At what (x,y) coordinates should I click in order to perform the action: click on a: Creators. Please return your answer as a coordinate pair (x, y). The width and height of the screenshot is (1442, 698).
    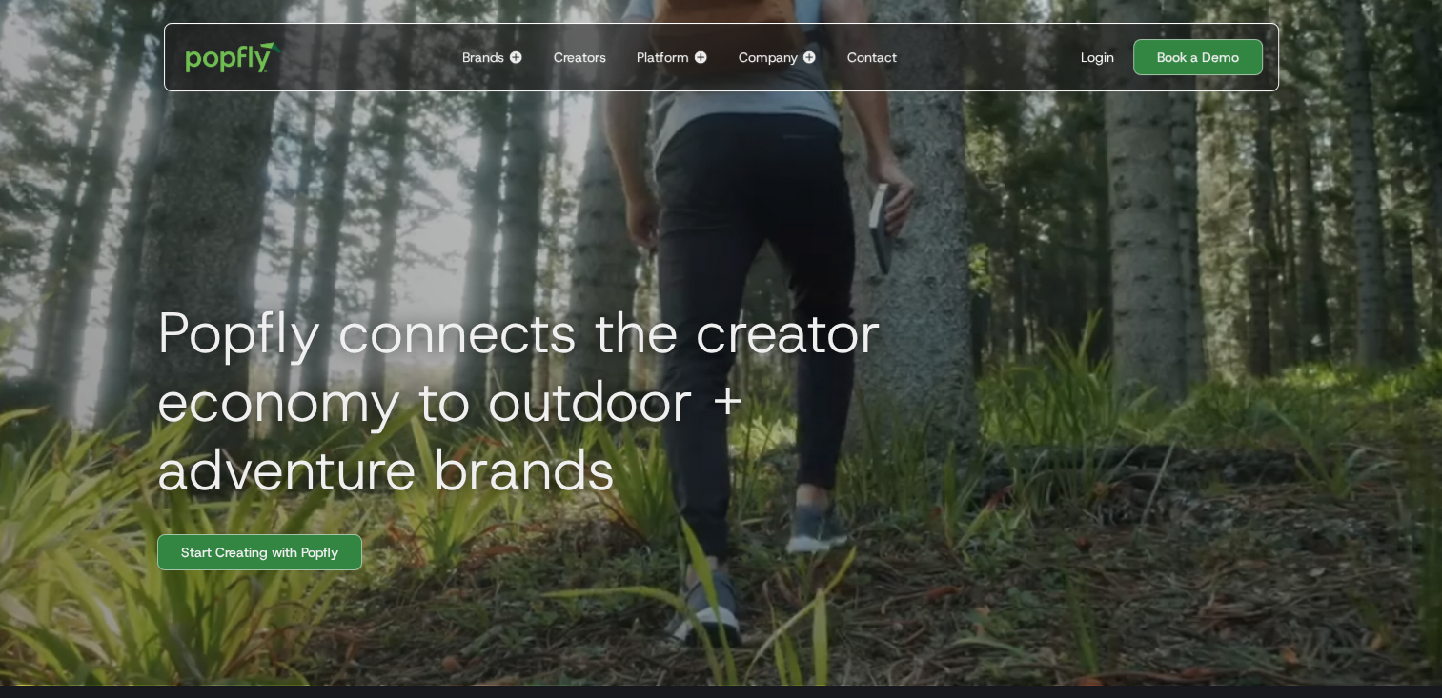
    Looking at the image, I should click on (579, 57).